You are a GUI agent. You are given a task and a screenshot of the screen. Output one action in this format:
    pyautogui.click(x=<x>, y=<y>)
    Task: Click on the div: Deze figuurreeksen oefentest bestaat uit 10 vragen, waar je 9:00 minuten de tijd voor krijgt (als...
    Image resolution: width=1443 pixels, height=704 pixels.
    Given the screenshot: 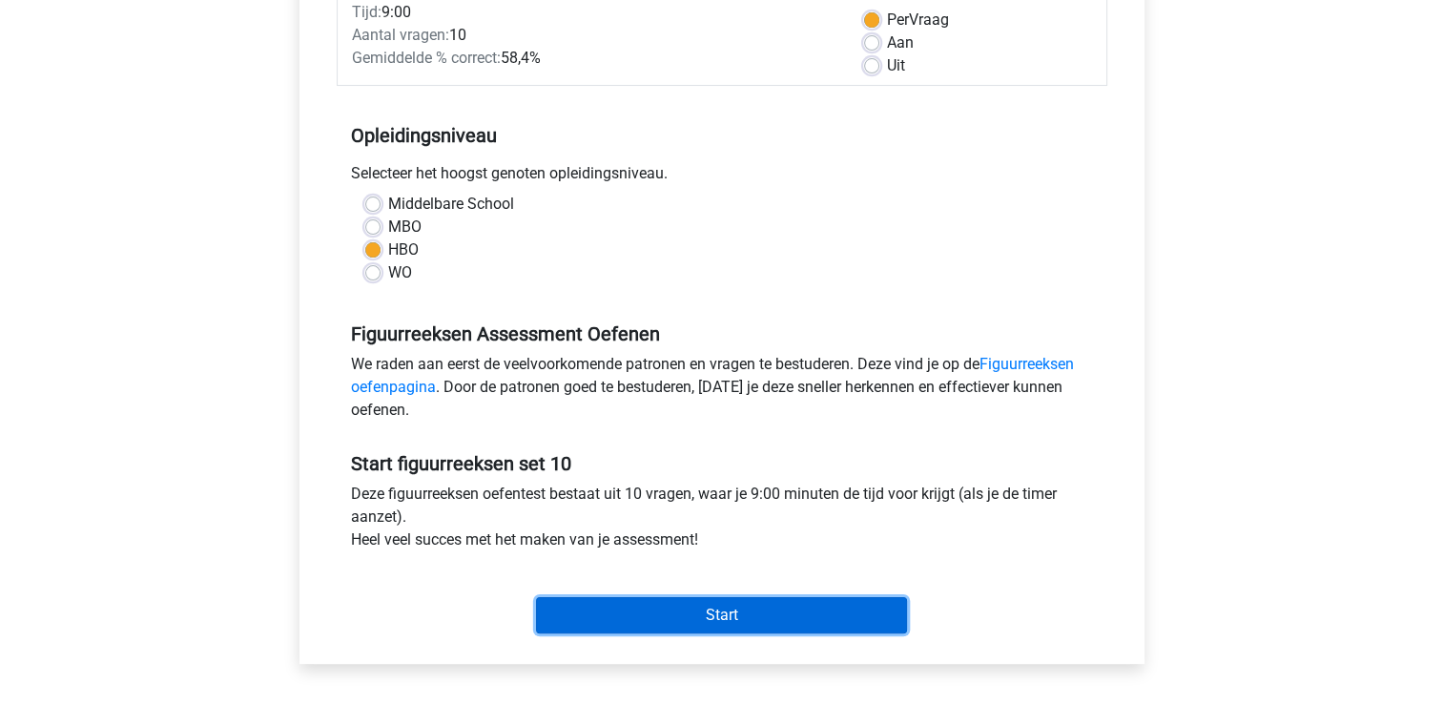 What is the action you would take?
    pyautogui.click(x=722, y=521)
    